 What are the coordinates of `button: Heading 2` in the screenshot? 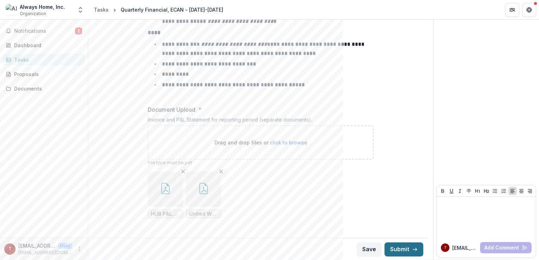 It's located at (487, 191).